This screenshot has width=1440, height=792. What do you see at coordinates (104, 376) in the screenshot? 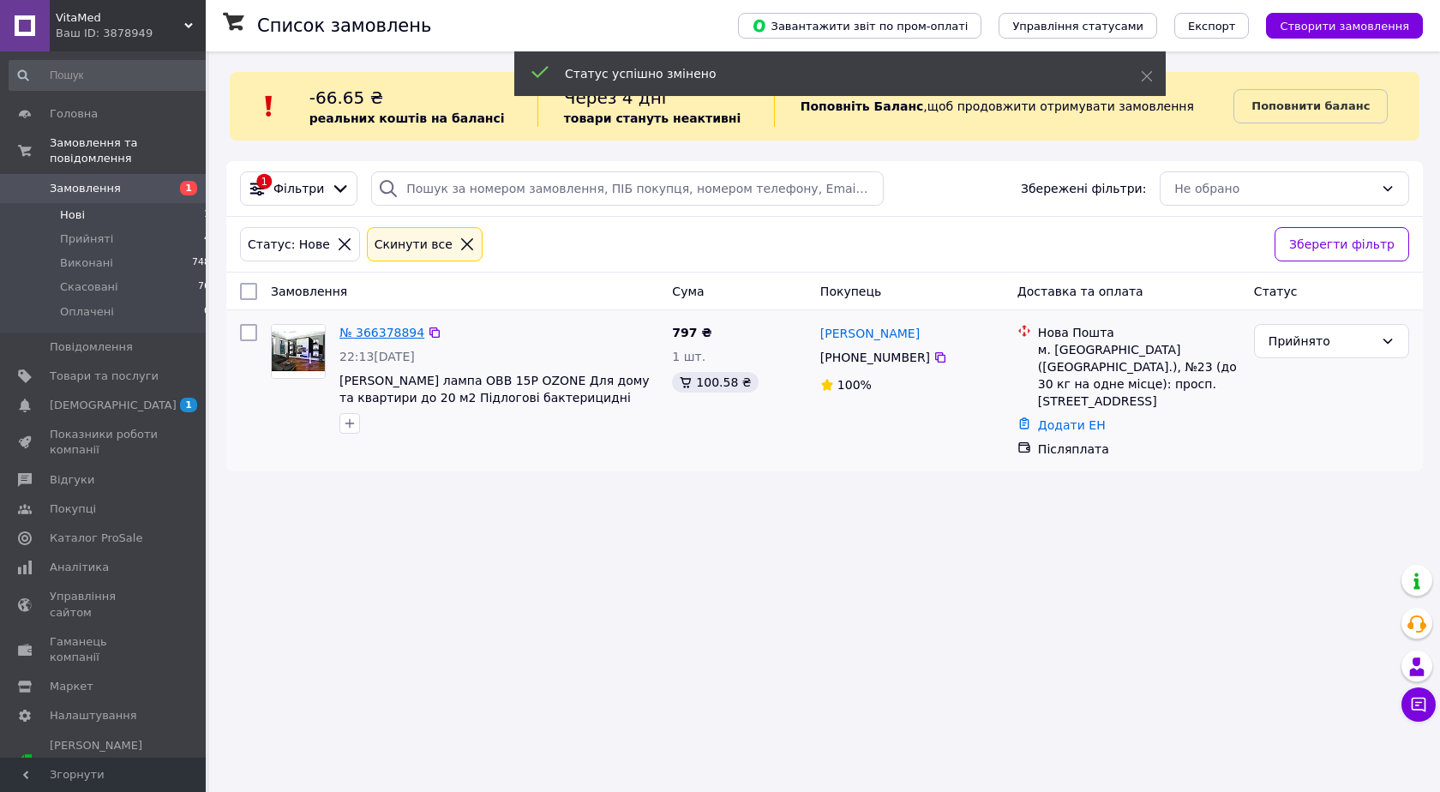
I see `span: Товари та послуги` at bounding box center [104, 376].